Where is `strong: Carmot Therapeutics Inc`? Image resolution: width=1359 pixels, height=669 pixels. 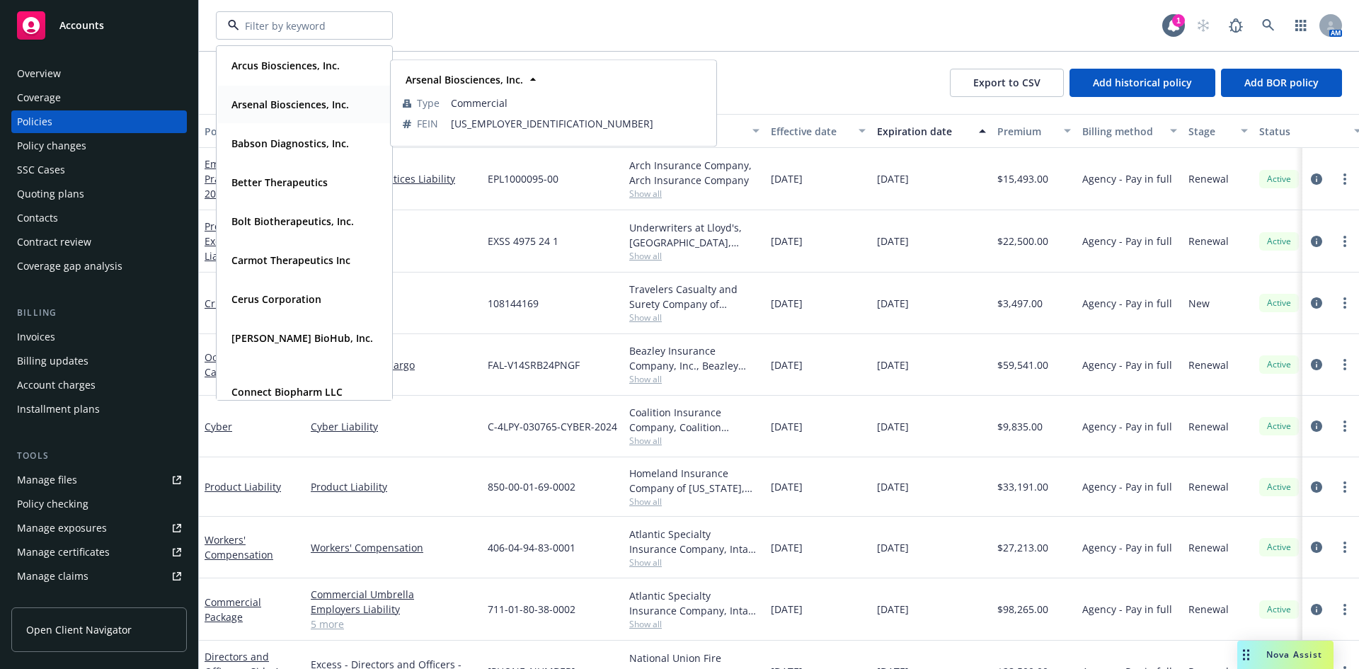
strong: Carmot Therapeutics Inc is located at coordinates (291, 260).